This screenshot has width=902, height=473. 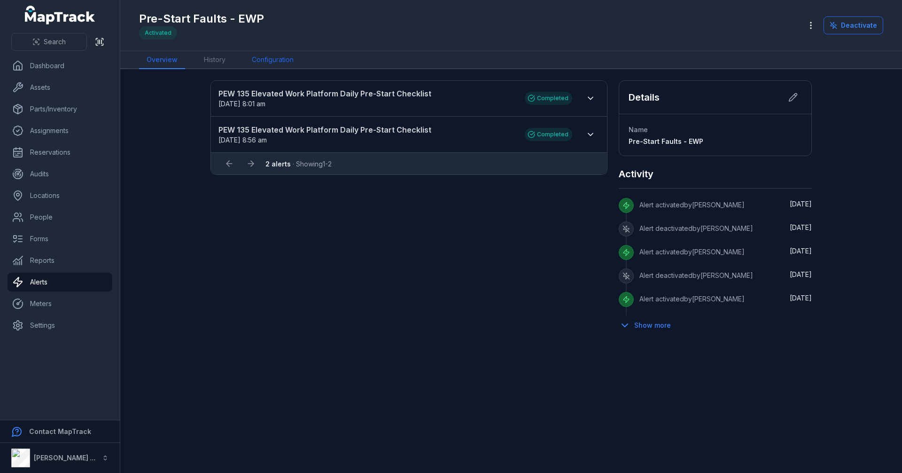 I want to click on a: Settings, so click(x=60, y=325).